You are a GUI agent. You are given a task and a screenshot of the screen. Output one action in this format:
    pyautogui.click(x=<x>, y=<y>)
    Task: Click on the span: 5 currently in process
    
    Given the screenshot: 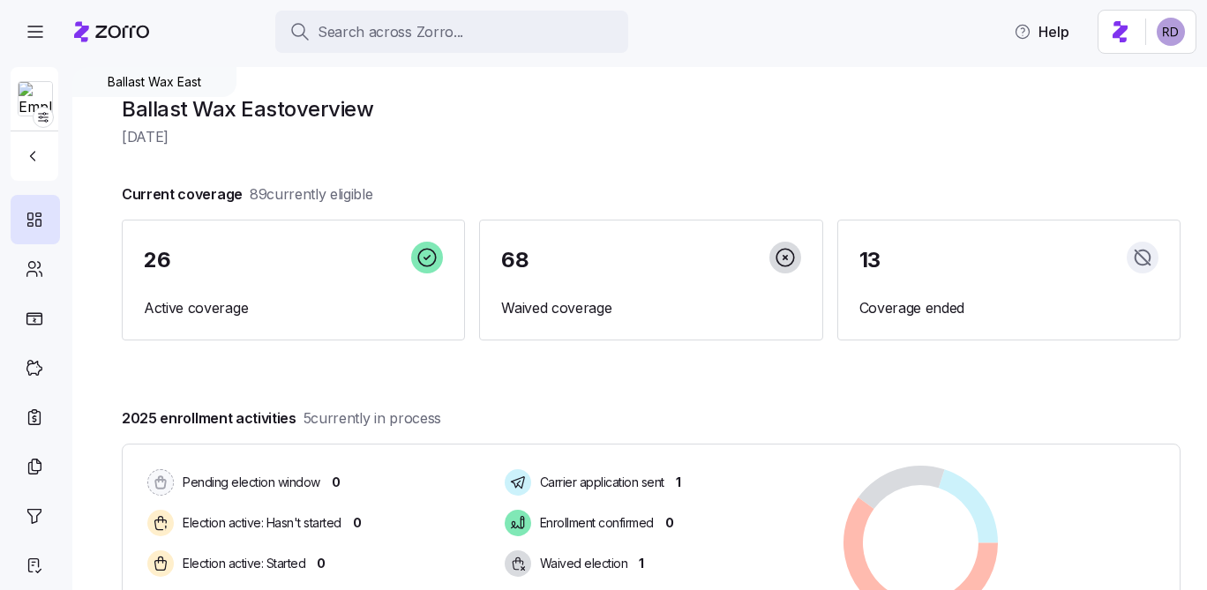 What is the action you would take?
    pyautogui.click(x=372, y=418)
    